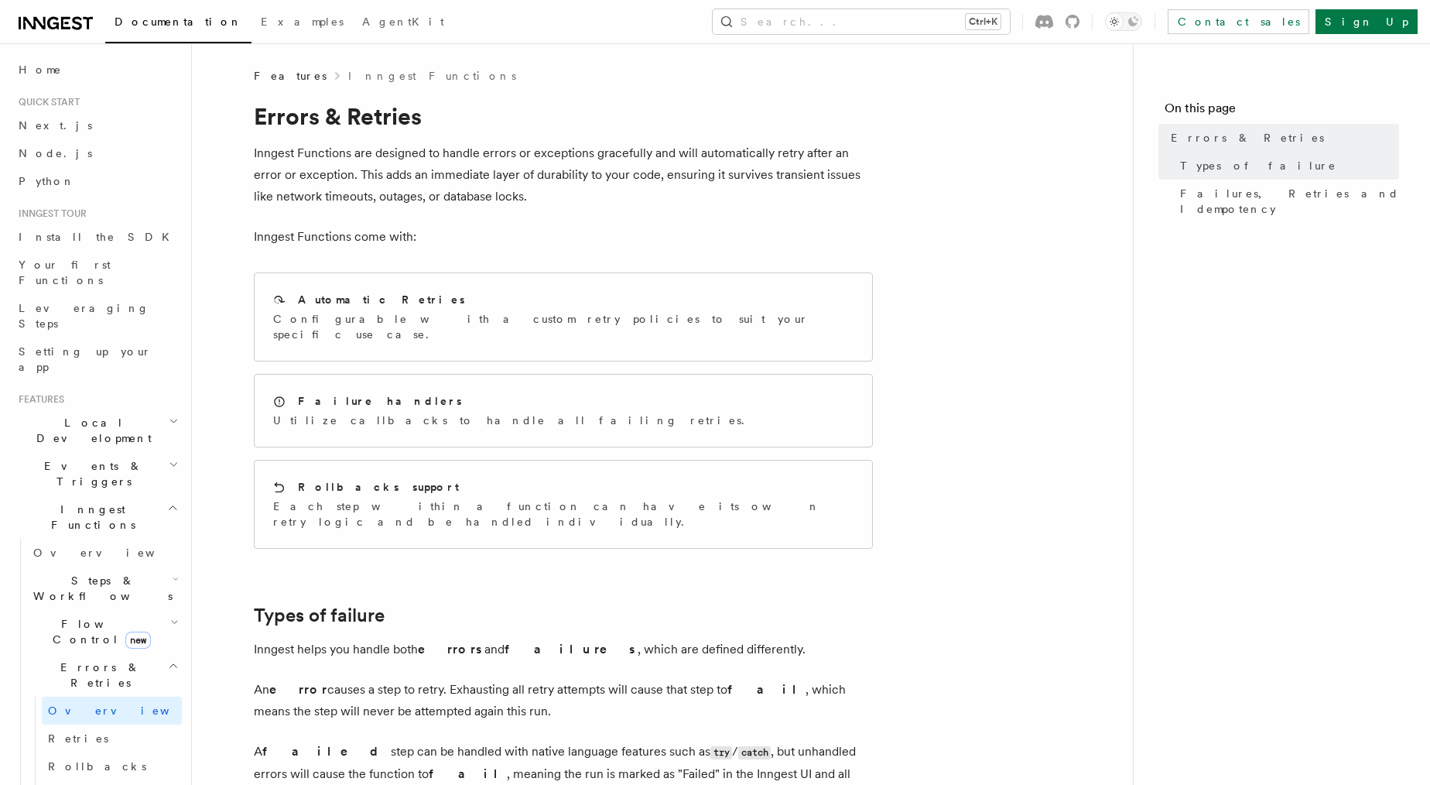 Image resolution: width=1430 pixels, height=785 pixels. Describe the element at coordinates (55, 153) in the screenshot. I see `span: Node.js` at that location.